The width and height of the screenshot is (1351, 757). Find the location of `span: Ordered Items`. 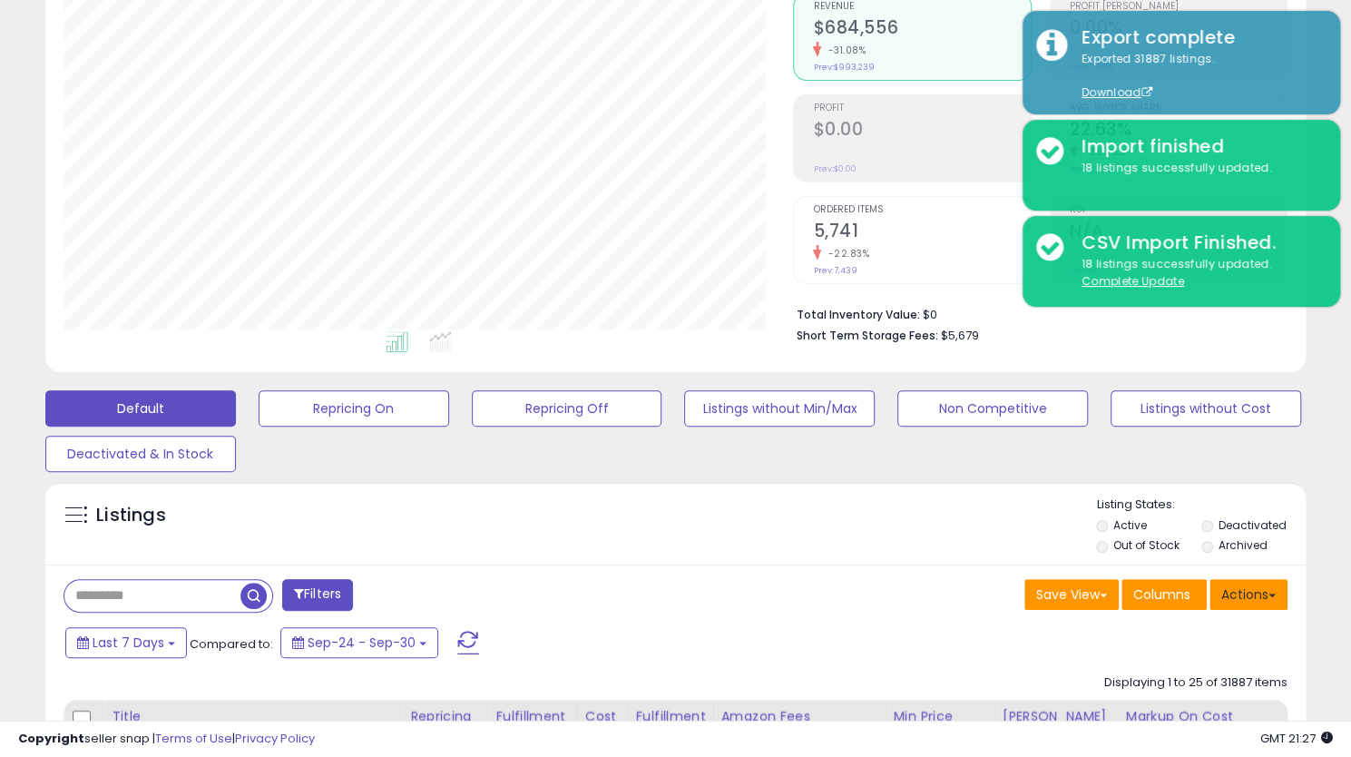

span: Ordered Items is located at coordinates (921, 210).